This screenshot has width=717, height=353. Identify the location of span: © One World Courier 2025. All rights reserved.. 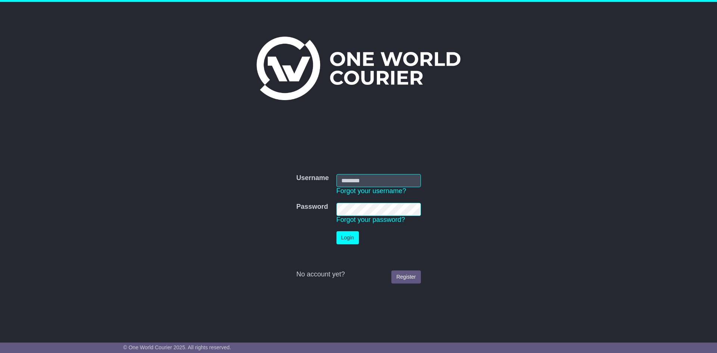
(177, 347).